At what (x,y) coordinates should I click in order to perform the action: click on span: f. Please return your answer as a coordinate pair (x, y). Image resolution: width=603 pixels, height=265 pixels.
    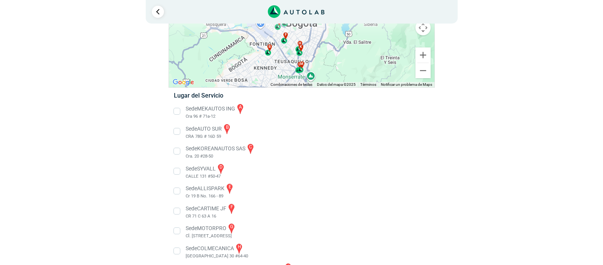
    Looking at the image, I should click on (285, 35).